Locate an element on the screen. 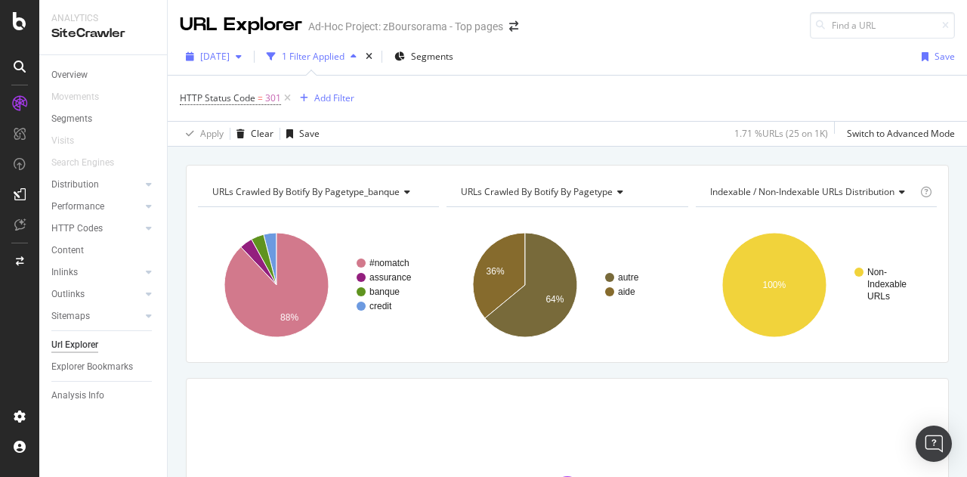 The width and height of the screenshot is (967, 477). span: 2025 Sep. 9th is located at coordinates (214, 56).